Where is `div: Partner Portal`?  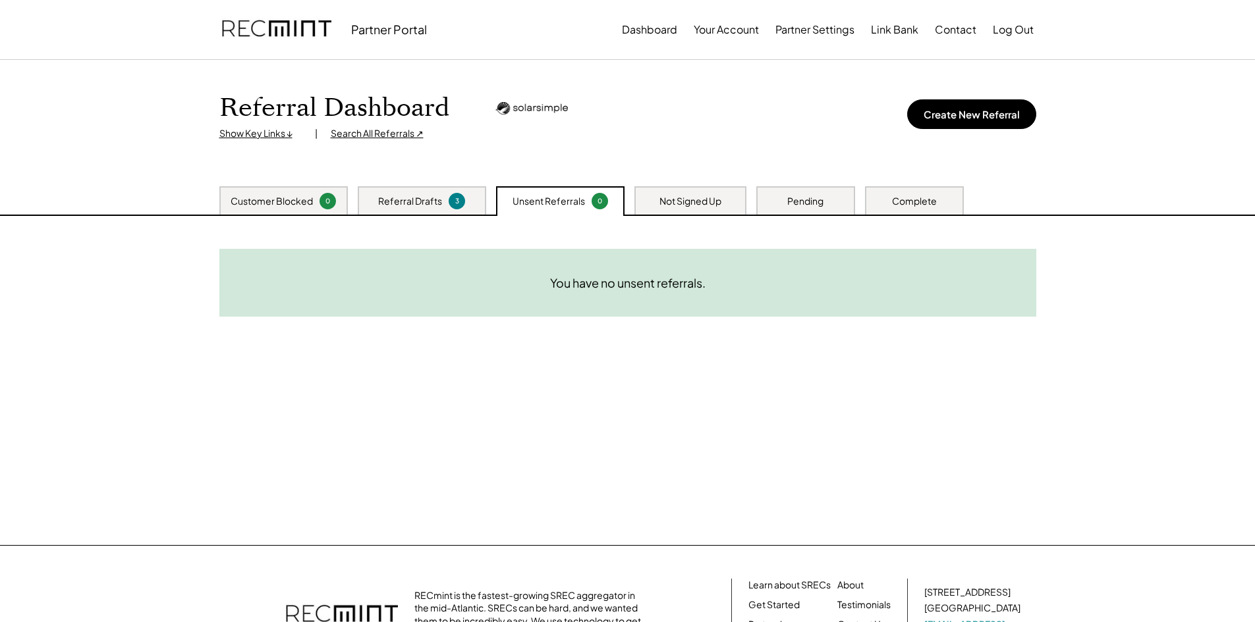
div: Partner Portal is located at coordinates (389, 29).